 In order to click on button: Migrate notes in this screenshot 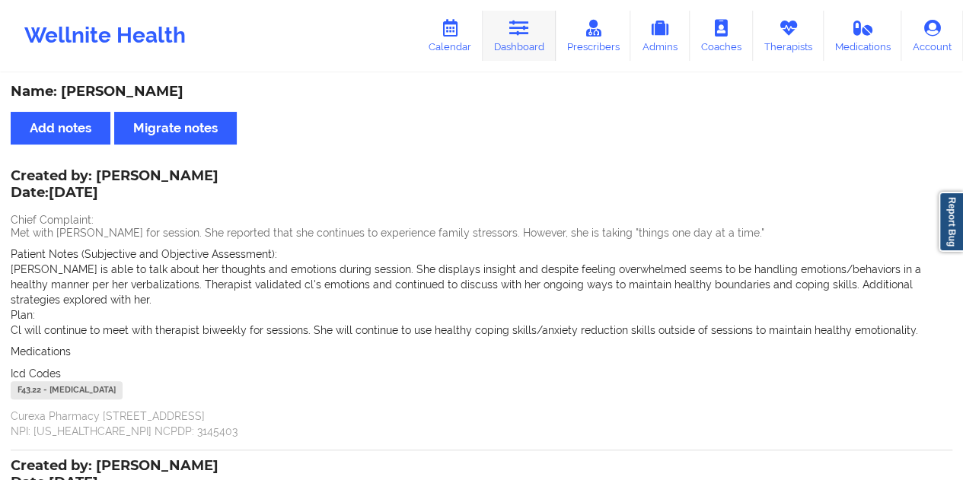, I will do `click(175, 128)`.